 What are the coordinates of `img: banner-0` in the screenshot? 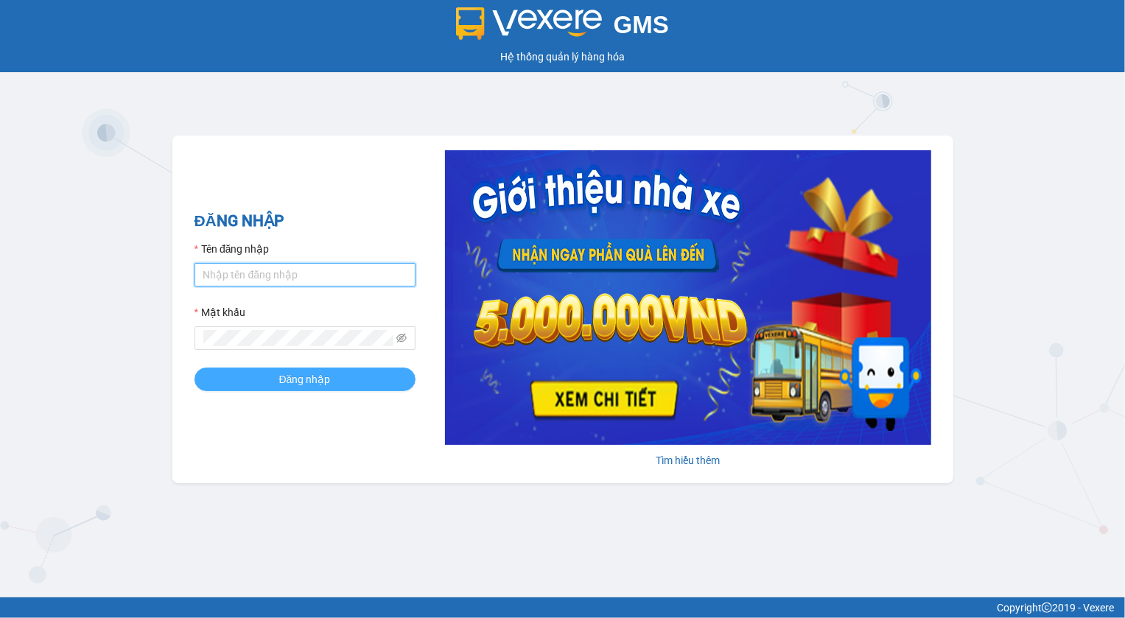 It's located at (688, 298).